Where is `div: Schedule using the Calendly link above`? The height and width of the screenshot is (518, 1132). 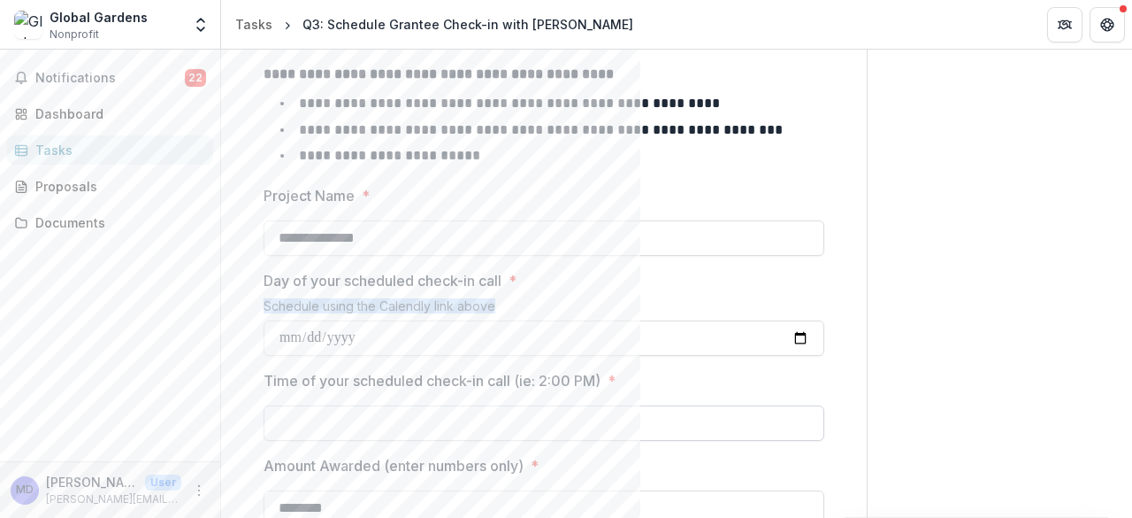
div: Schedule using the Calendly link above is located at coordinates (544, 309).